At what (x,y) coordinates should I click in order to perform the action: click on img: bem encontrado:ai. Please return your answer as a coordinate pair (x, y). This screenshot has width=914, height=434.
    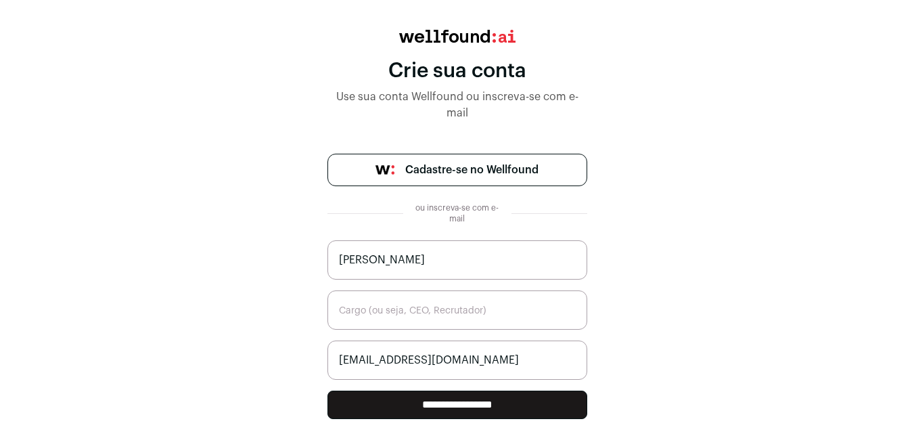
    Looking at the image, I should click on (457, 36).